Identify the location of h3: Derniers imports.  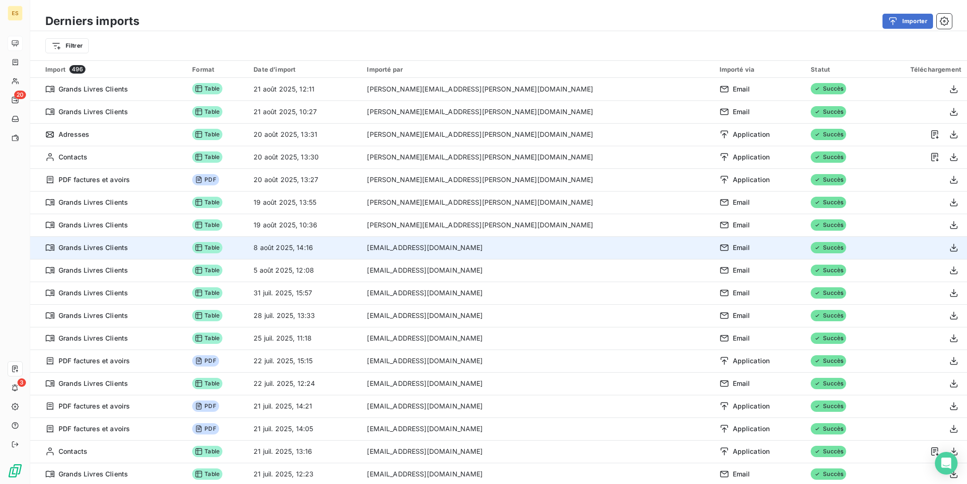
(92, 21).